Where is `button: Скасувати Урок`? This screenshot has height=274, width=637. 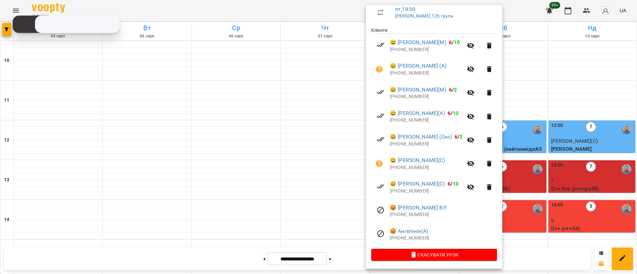
button: Скасувати Урок is located at coordinates (434, 255).